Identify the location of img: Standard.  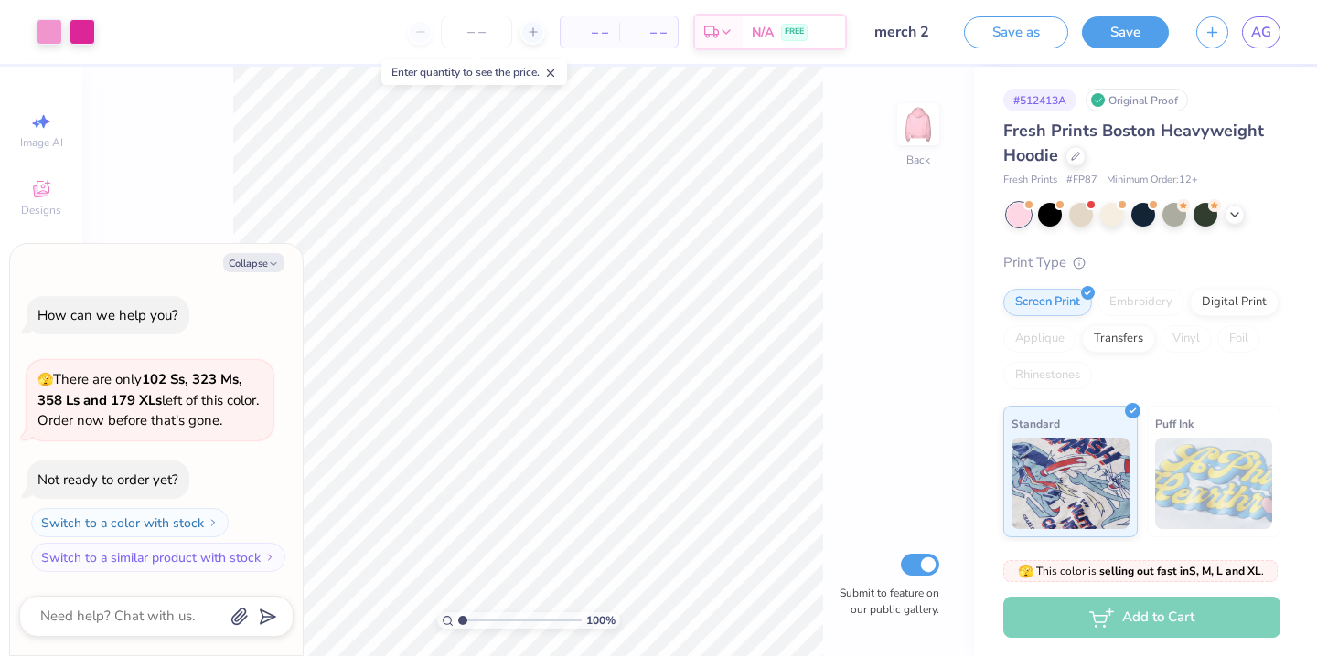
(1070, 484).